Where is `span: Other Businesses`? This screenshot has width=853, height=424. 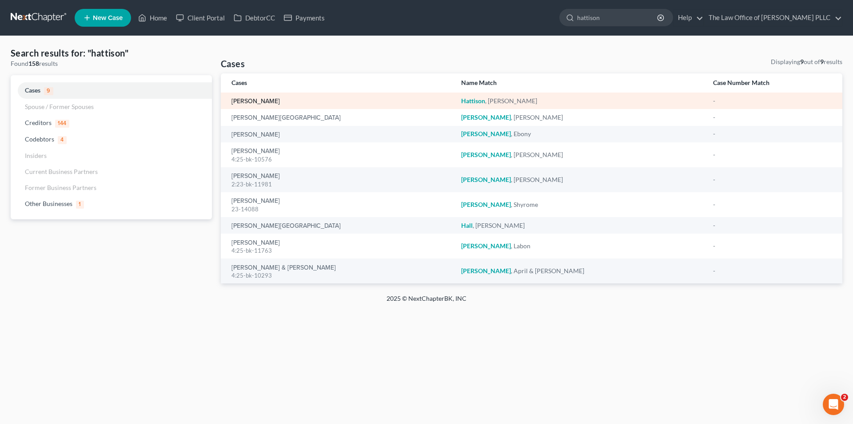 span: Other Businesses is located at coordinates (48, 203).